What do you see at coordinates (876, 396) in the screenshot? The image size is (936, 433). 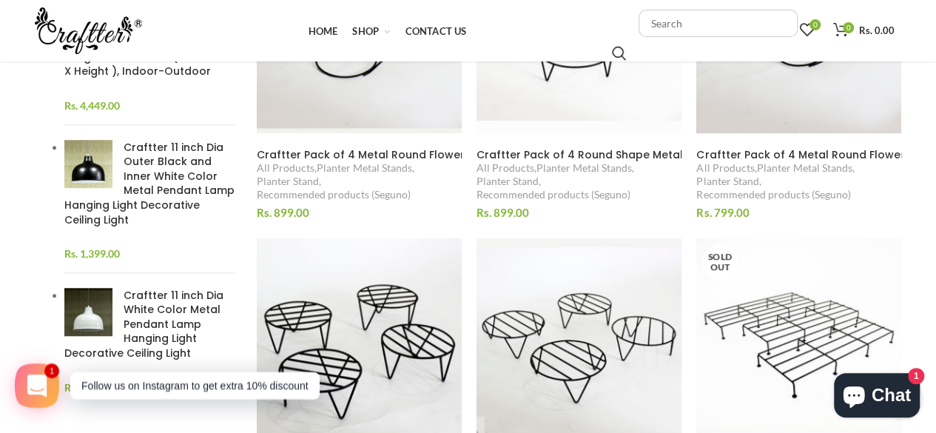 I see `inbox-online-store-chat: Shopify online store chat` at bounding box center [876, 396].